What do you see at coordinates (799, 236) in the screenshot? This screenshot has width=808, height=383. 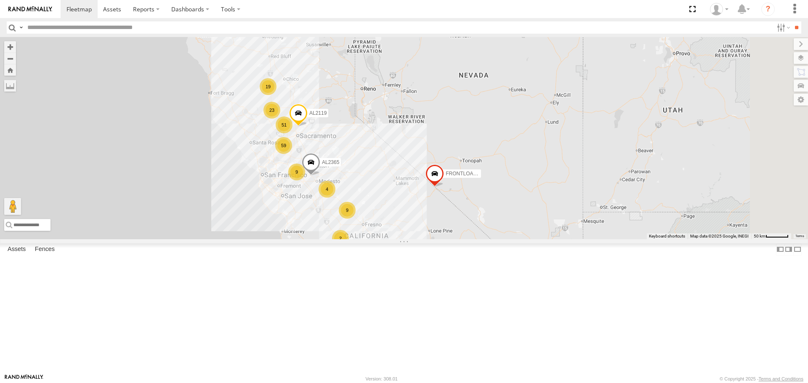 I see `a: Terms (opens in new tab)` at bounding box center [799, 236].